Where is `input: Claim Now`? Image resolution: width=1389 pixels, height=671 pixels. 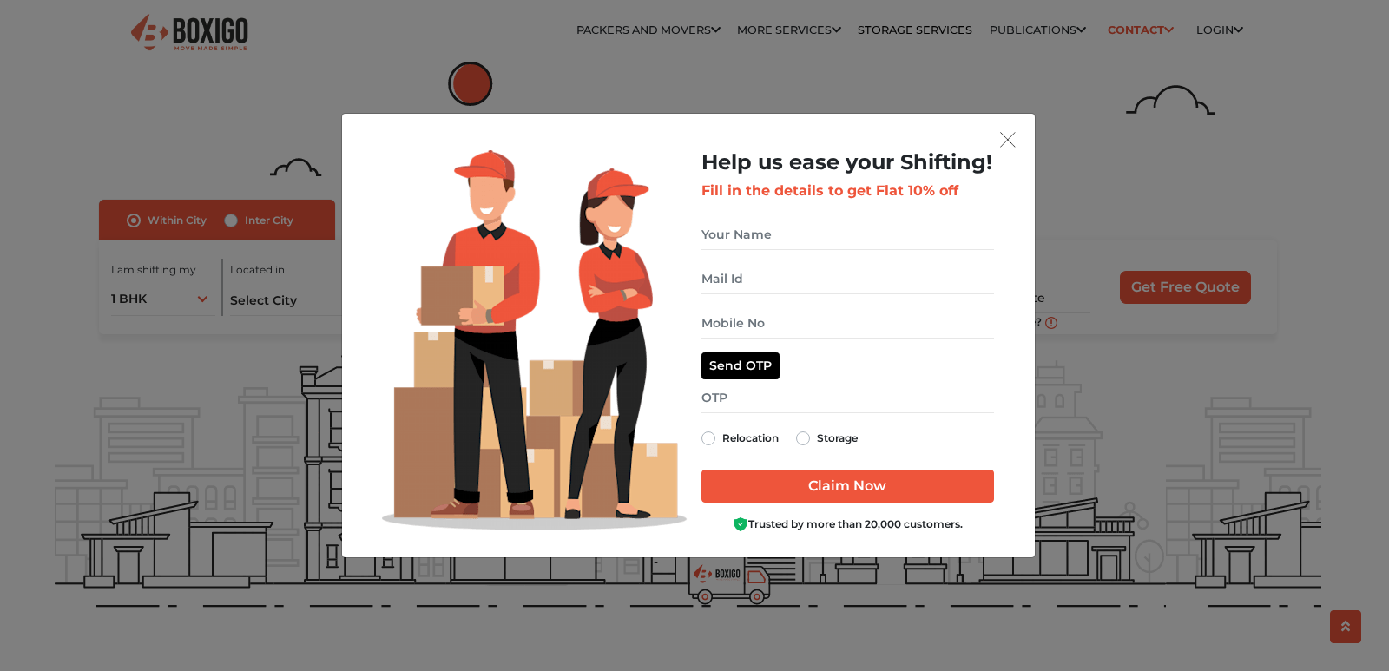
input: Claim Now is located at coordinates (848, 486).